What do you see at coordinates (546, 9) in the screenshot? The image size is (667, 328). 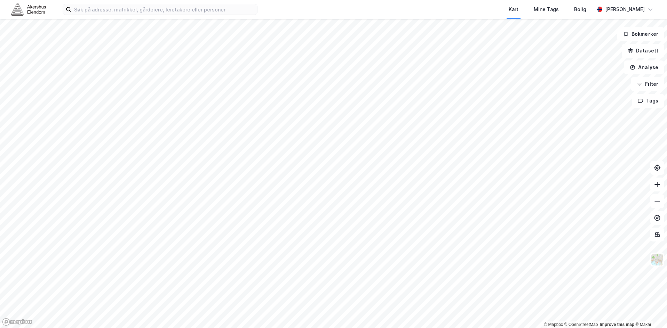 I see `div: Mine Tags` at bounding box center [546, 9].